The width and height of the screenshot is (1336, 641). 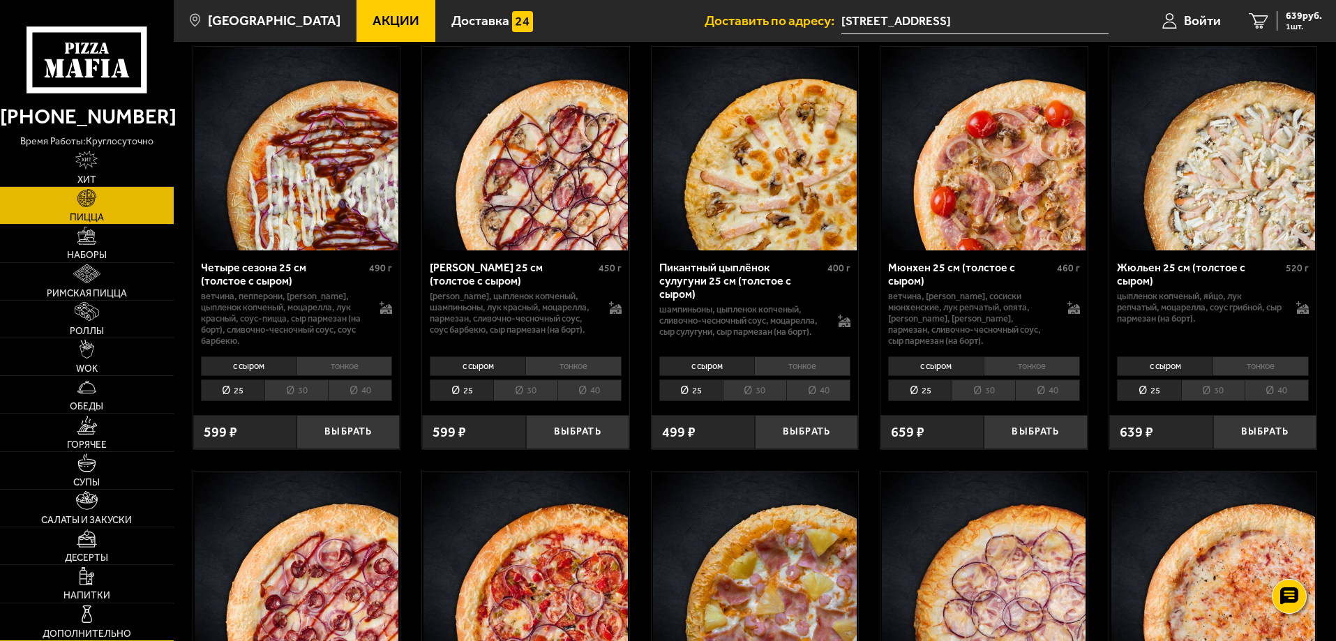 I want to click on span: 520 г, so click(x=1297, y=268).